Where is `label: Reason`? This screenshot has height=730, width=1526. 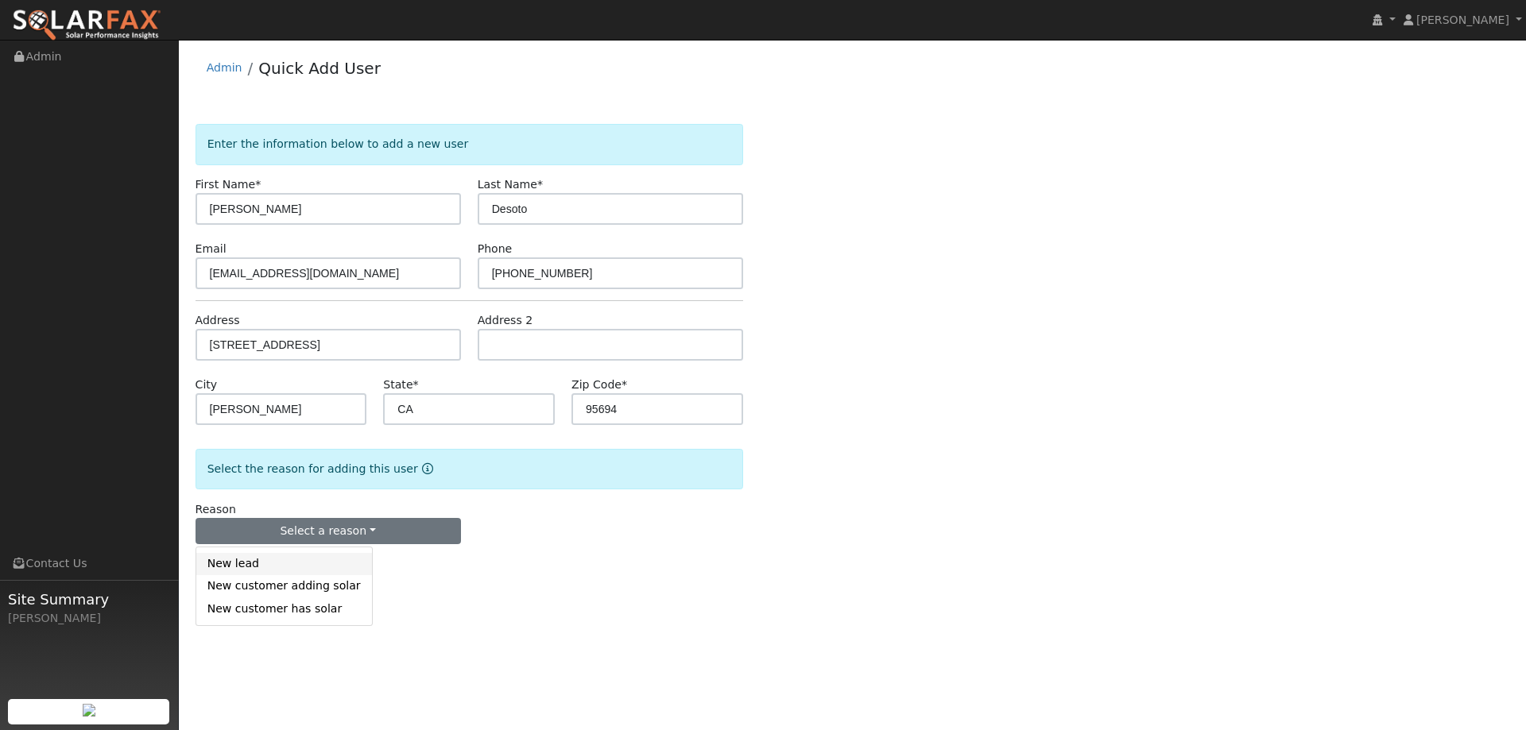 label: Reason is located at coordinates (215, 509).